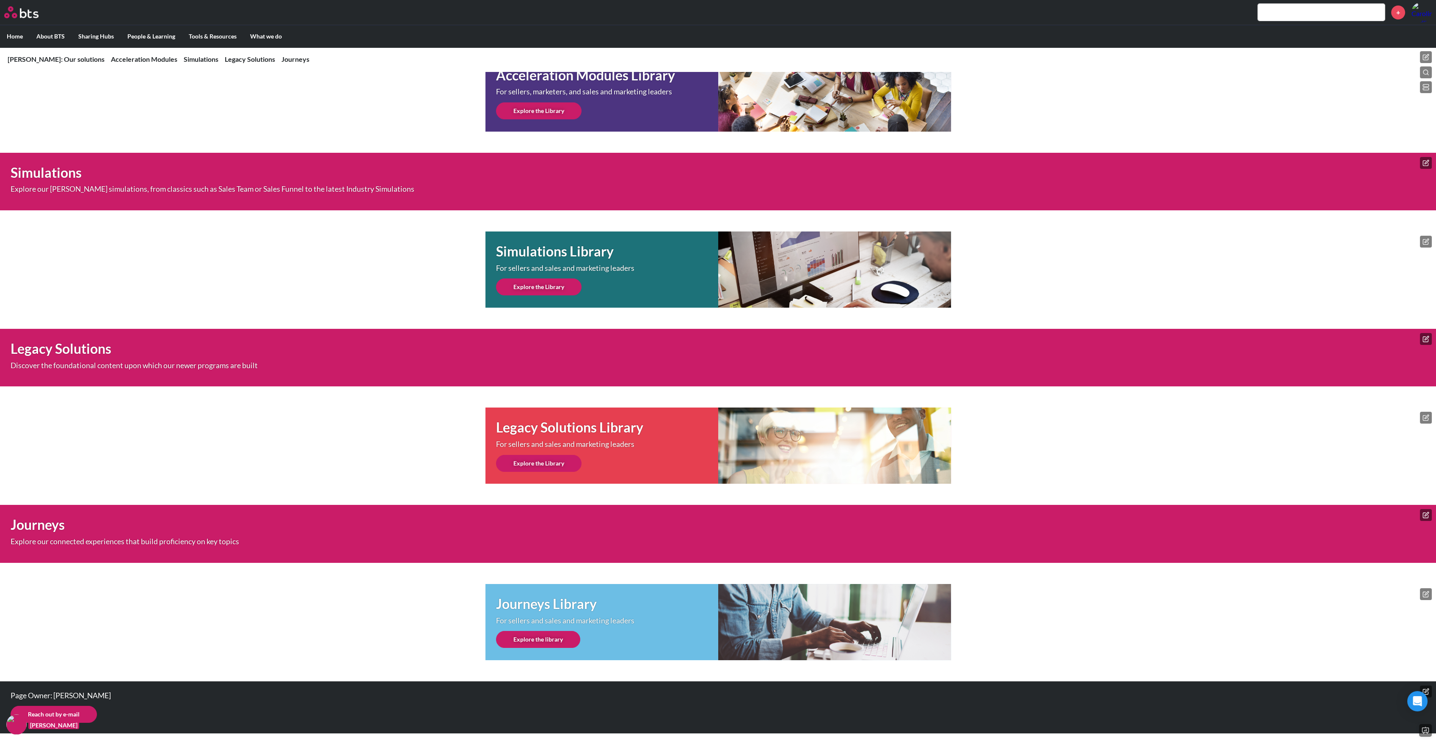  I want to click on a: Profile, so click(1421, 12).